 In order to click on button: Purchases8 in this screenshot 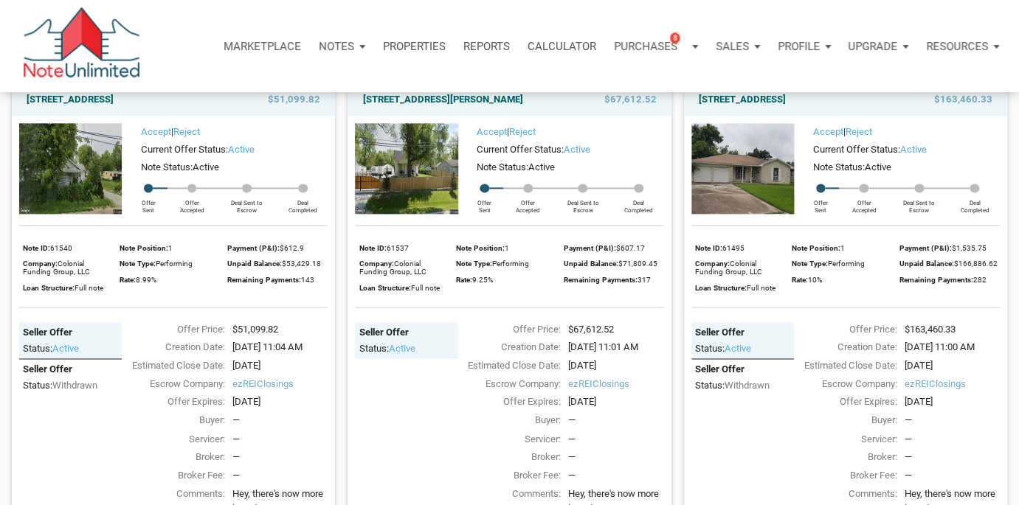, I will do `click(656, 46)`.